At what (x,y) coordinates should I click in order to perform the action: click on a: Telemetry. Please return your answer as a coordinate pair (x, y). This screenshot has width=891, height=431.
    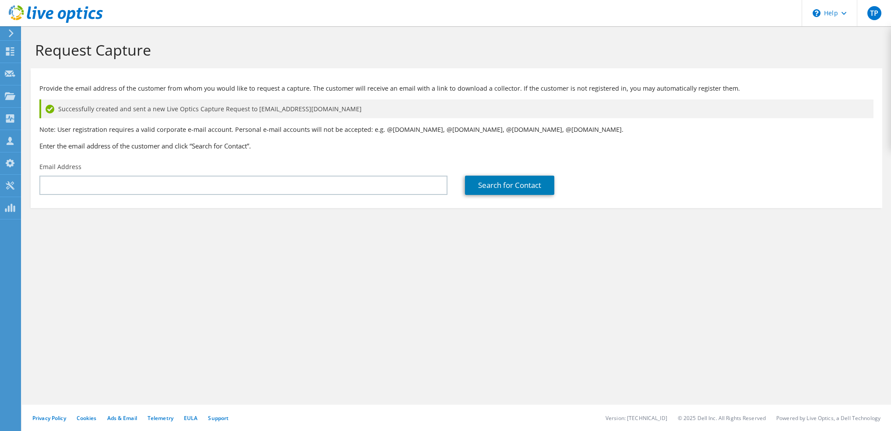
    Looking at the image, I should click on (160, 418).